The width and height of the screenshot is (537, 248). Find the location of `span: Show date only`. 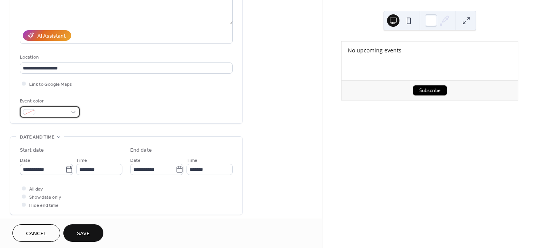

span: Show date only is located at coordinates (45, 197).